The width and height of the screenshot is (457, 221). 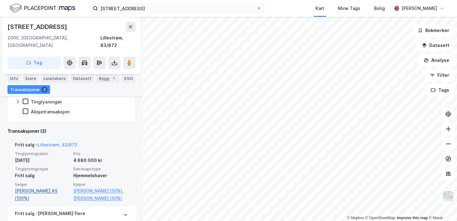 I want to click on div: Kart, so click(x=320, y=8).